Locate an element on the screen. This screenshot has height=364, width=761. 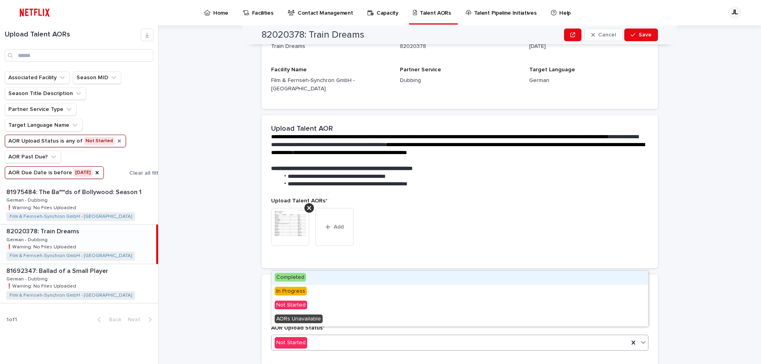
input: Search is located at coordinates (79, 55).